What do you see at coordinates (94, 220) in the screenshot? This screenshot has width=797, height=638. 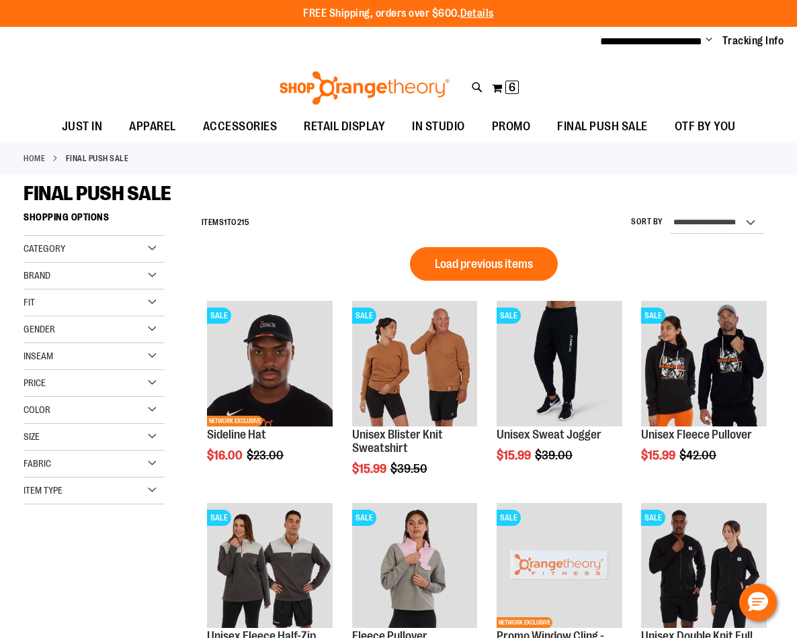 I see `strong: Shopping Options` at bounding box center [94, 220].